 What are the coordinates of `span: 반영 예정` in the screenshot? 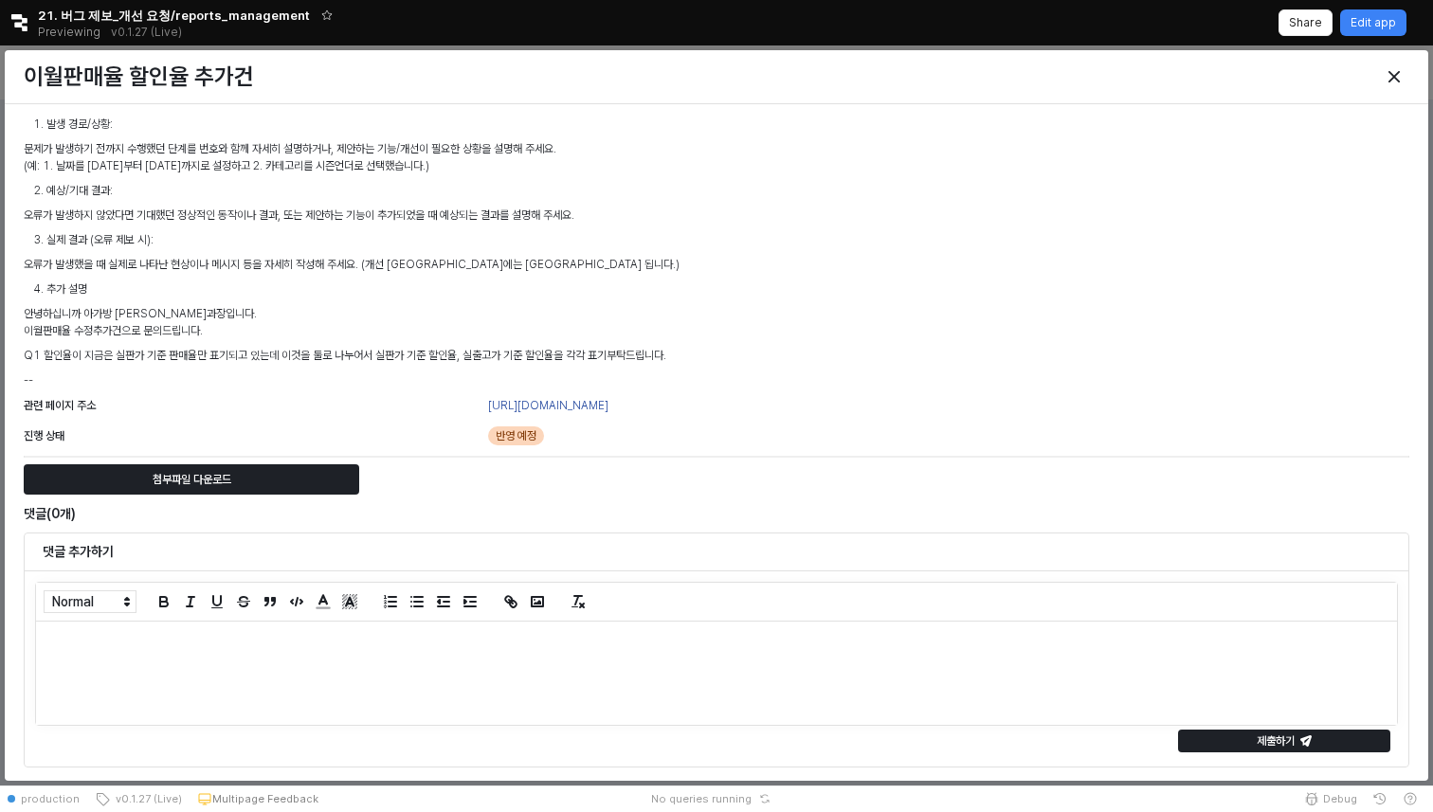 It's located at (515, 436).